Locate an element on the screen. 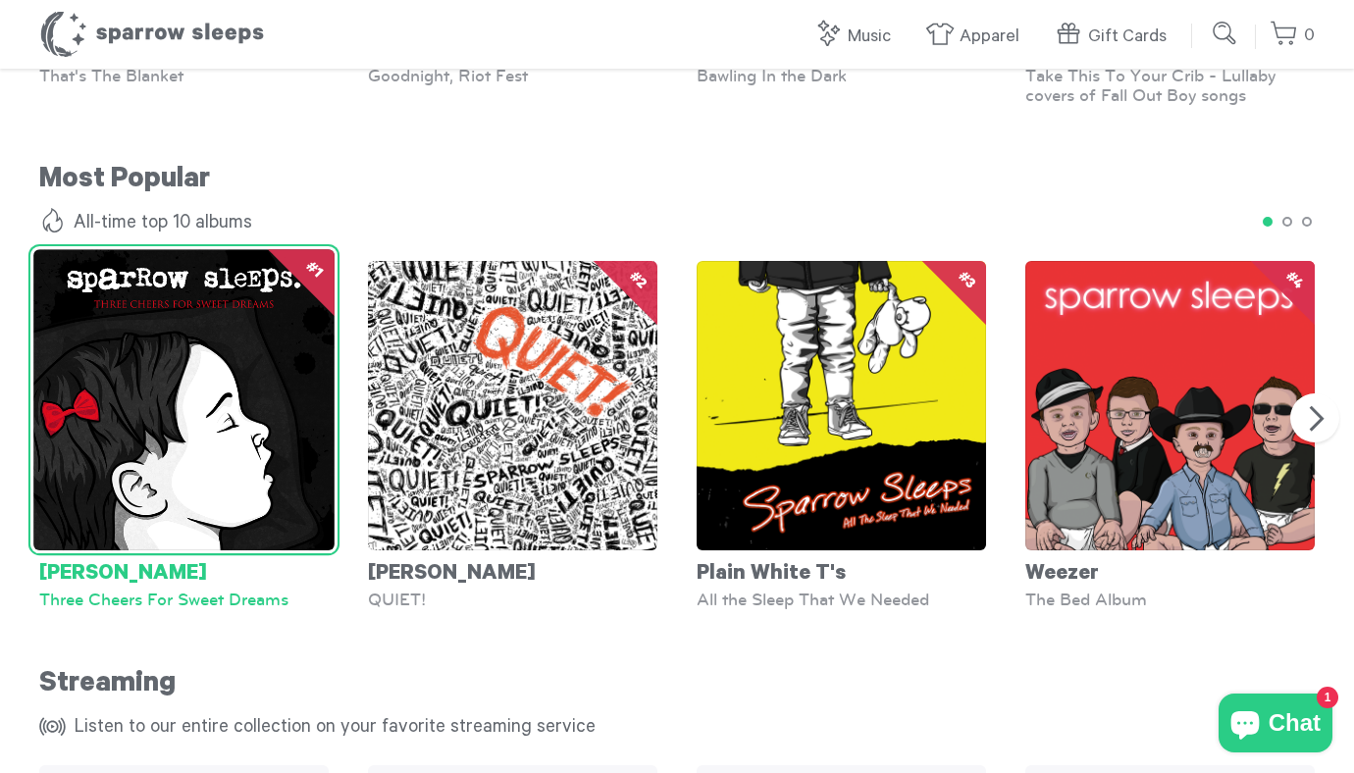 This screenshot has width=1354, height=773. a: Weezer The Bed Album is located at coordinates (1170, 435).